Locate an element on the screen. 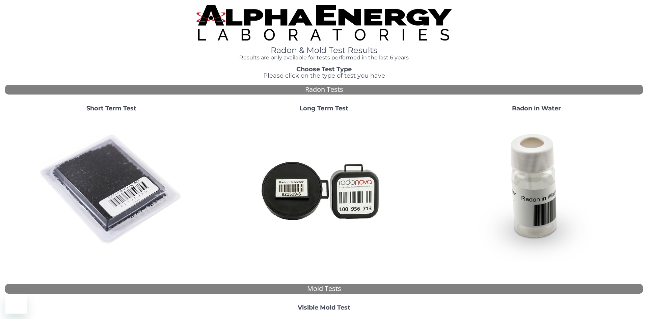 The height and width of the screenshot is (319, 648). strong: Long Term Test is located at coordinates (324, 108).